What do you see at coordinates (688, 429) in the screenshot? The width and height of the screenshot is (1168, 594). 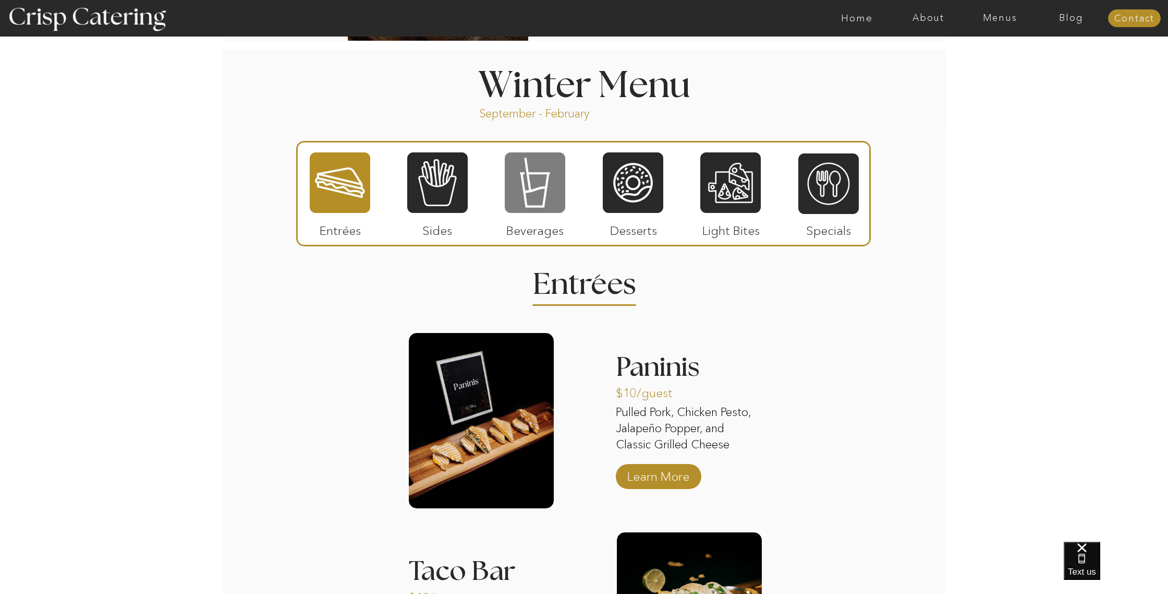 I see `p: Pulled Pork, Chicken Pesto, Jalapeño Popper, and Classic Grilled Cheese` at bounding box center [688, 429].